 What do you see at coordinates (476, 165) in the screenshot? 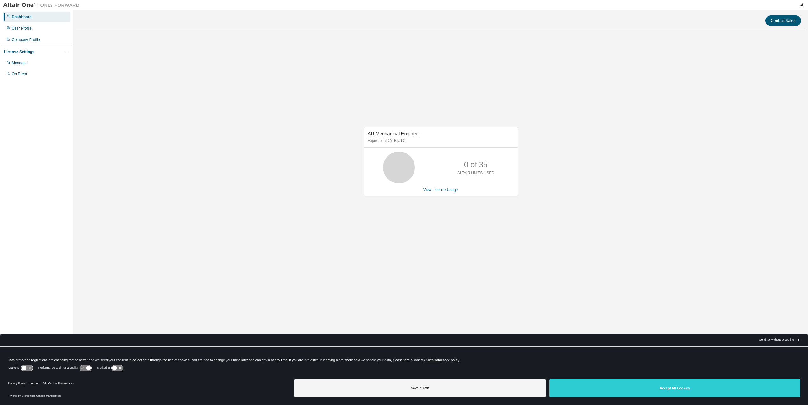
I see `p: 0 of 35` at bounding box center [476, 165].